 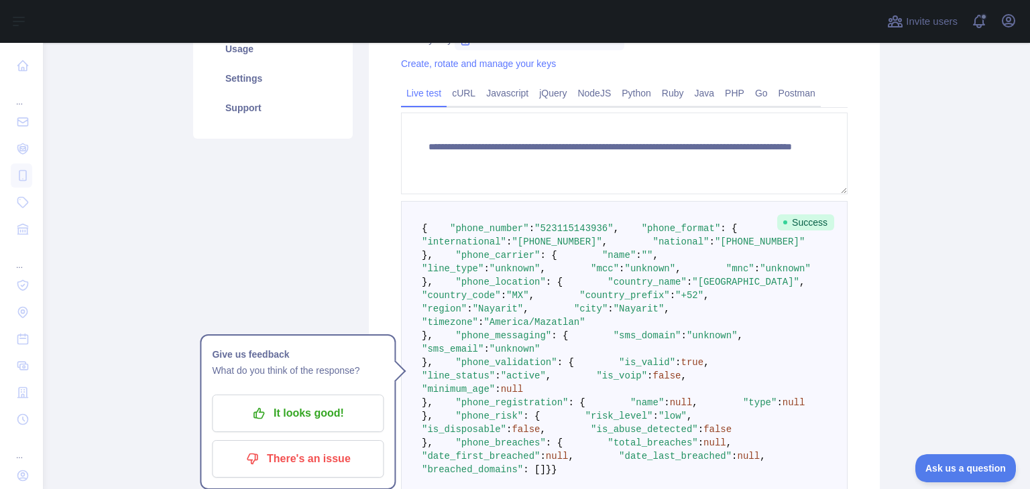 What do you see at coordinates (644, 430) in the screenshot?
I see `span: "is_abuse_detected"` at bounding box center [644, 430].